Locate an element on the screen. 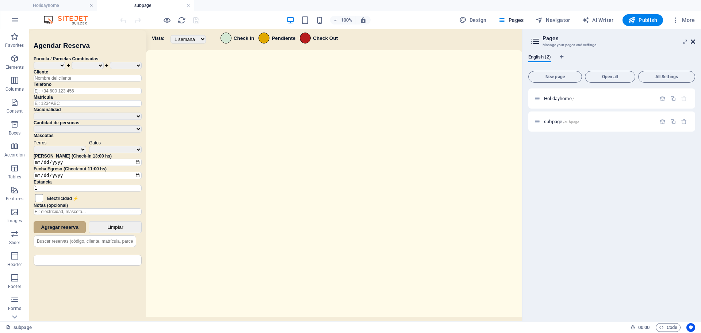  button: New page is located at coordinates (555, 77).